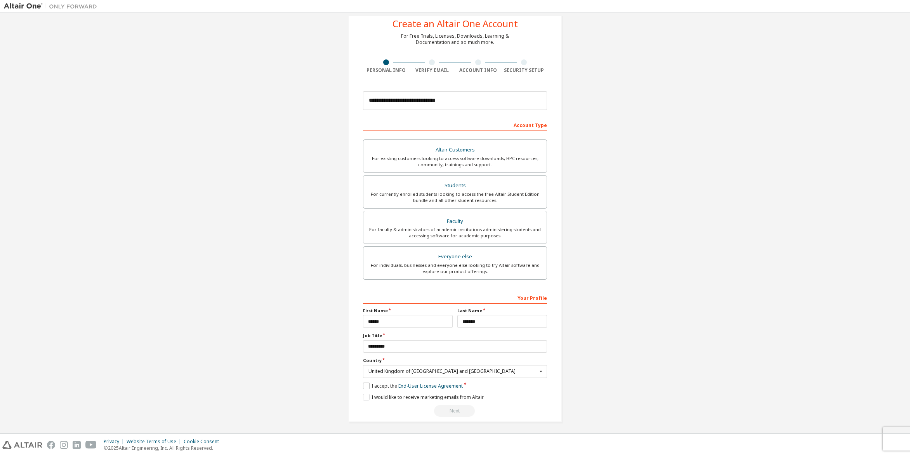  What do you see at coordinates (455, 360) in the screenshot?
I see `label: Country` at bounding box center [455, 360].